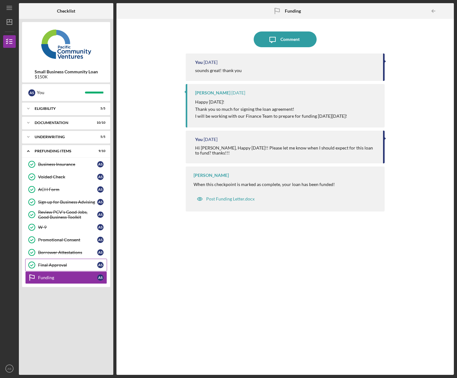 This screenshot has height=378, width=457. I want to click on div: Review PCV's Good Jobs, Good Business Toolkit, so click(68, 215).